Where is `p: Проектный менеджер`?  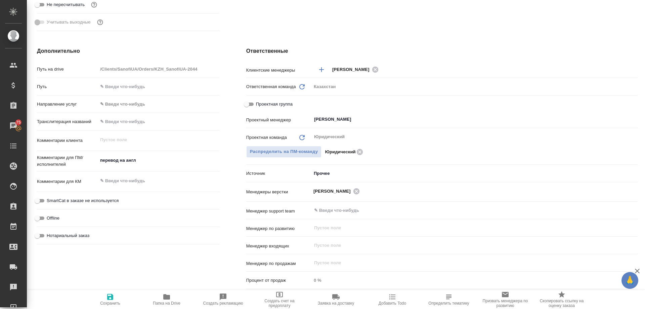 p: Проектный менеджер is located at coordinates (279, 120).